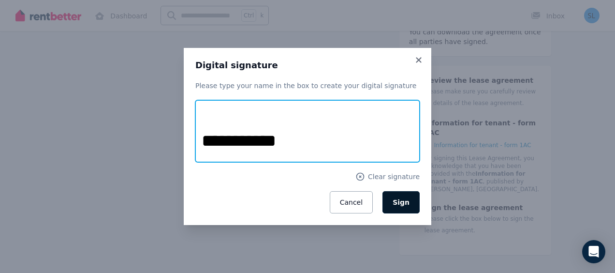 The width and height of the screenshot is (615, 273). Describe the element at coordinates (401, 202) in the screenshot. I see `span: Sign` at that location.